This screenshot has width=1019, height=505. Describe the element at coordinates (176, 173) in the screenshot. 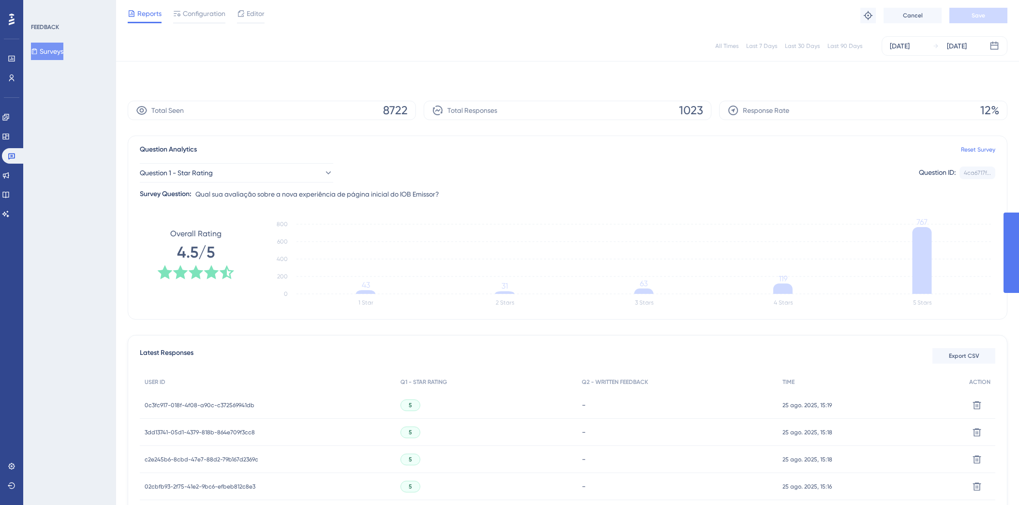

I see `span: Question 1 - Star Rating` at that location.